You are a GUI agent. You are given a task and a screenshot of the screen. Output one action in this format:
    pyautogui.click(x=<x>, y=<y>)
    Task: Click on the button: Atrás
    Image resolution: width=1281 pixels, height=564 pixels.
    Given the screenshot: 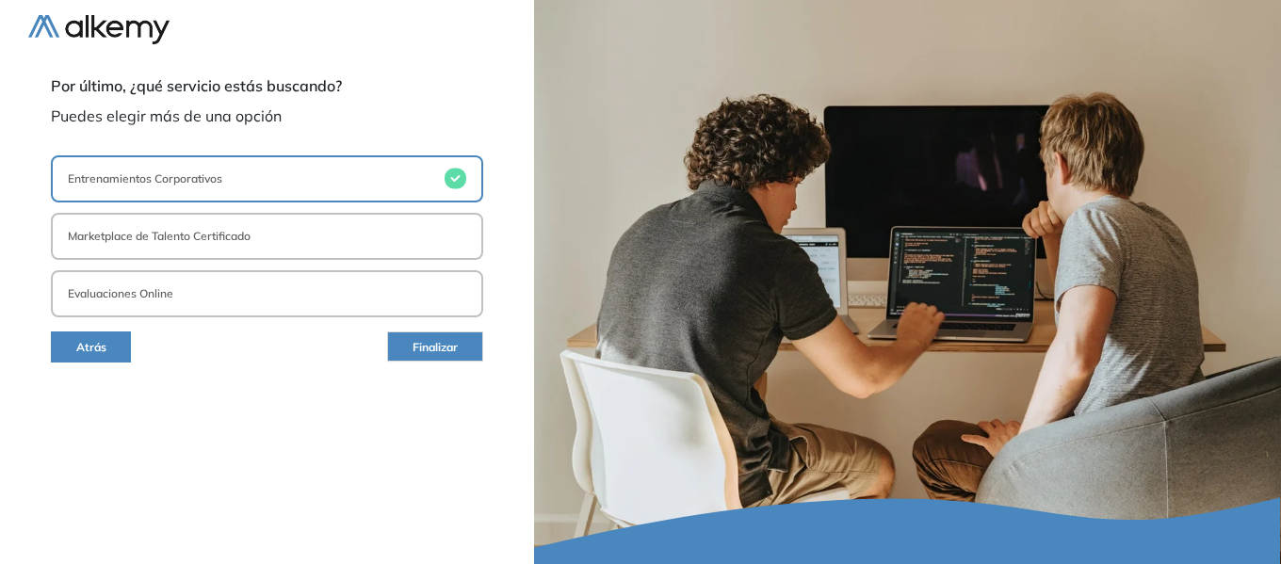 What is the action you would take?
    pyautogui.click(x=90, y=347)
    